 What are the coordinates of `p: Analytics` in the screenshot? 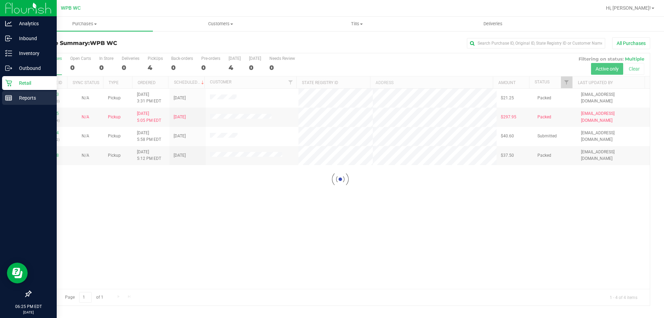 It's located at (33, 24).